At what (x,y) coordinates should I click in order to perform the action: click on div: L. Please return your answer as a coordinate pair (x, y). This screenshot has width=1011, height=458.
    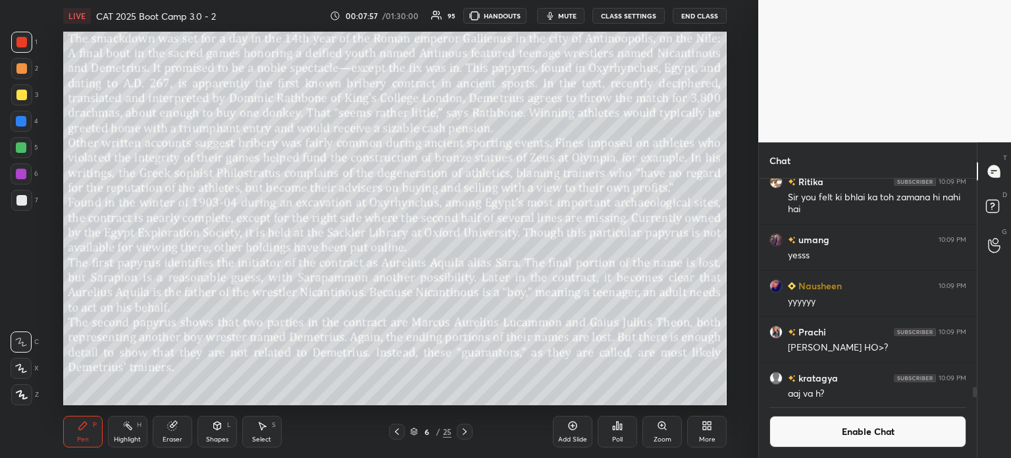
    Looking at the image, I should click on (229, 425).